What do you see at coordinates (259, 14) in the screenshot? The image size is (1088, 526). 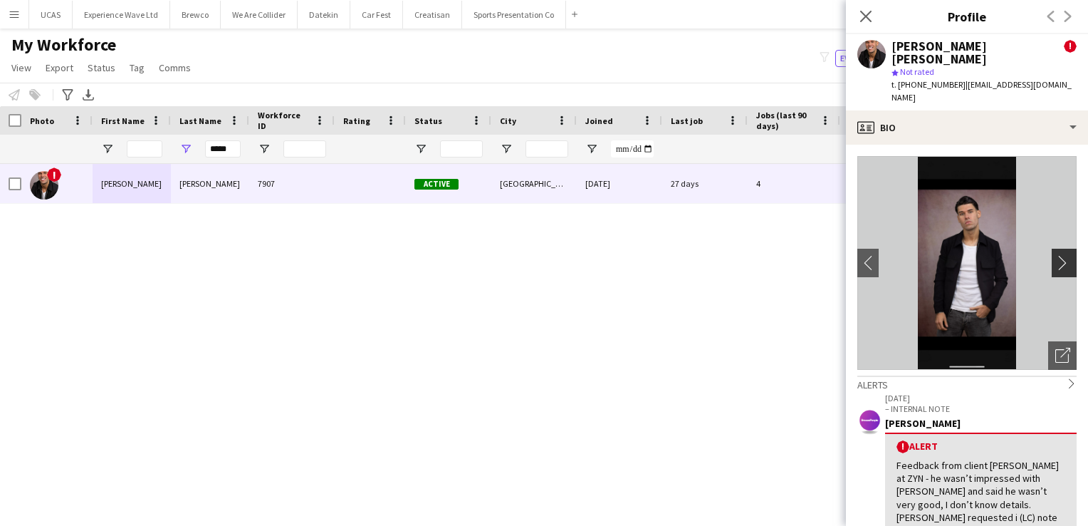 I see `button: We Are Collider` at bounding box center [259, 14].